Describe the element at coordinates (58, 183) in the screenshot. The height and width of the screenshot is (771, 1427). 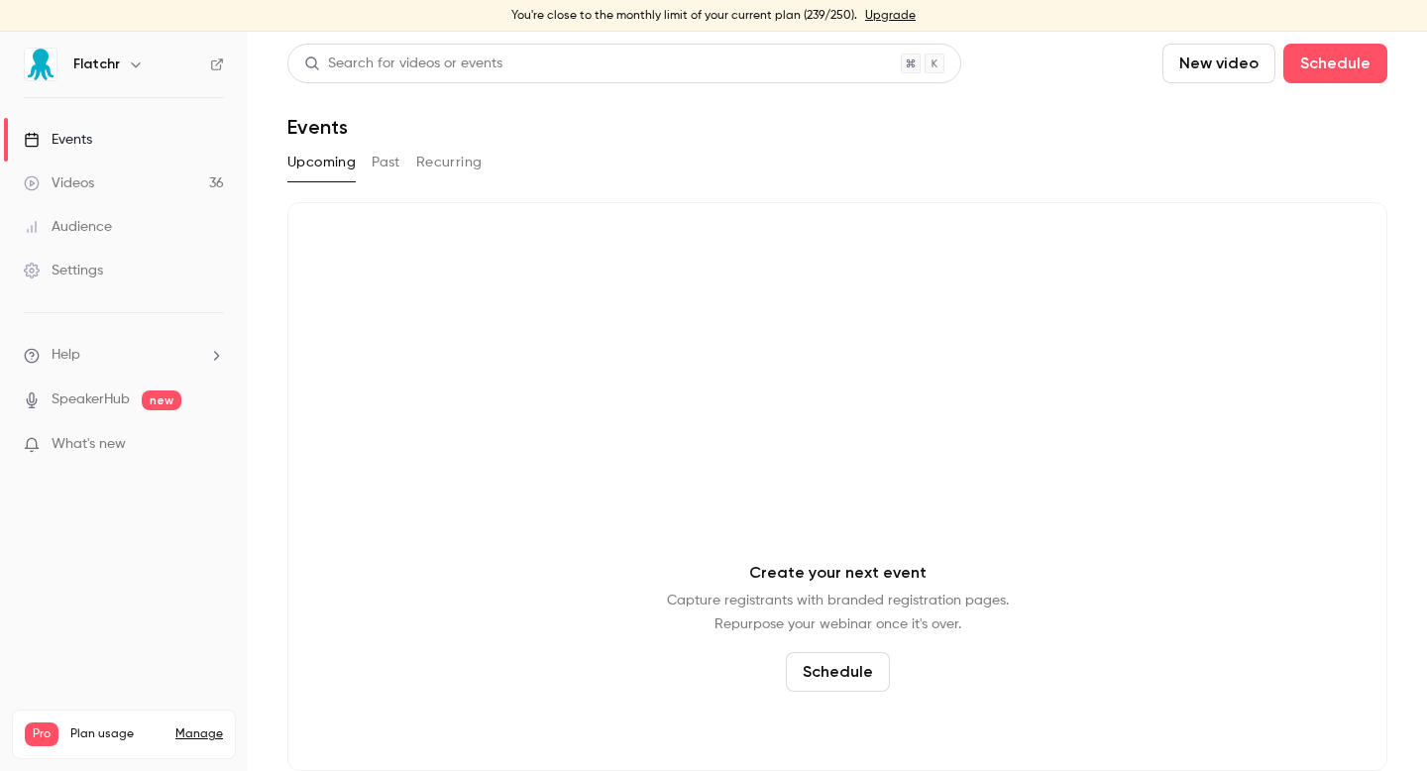
I see `div: Videos` at that location.